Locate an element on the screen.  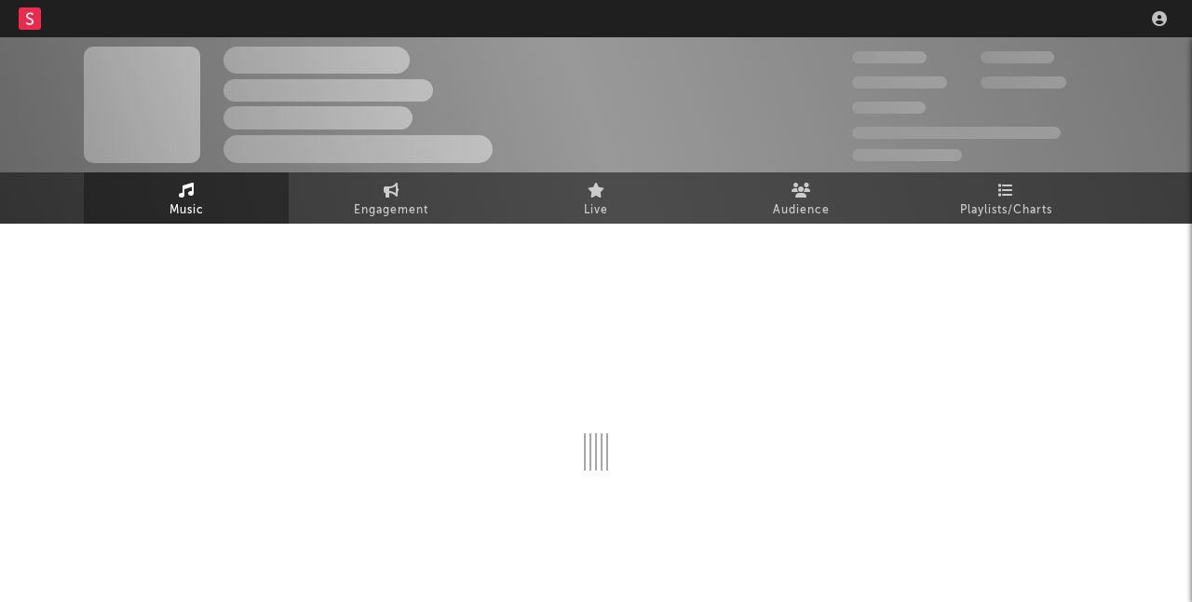
a: Playlists/Charts is located at coordinates (1006, 197).